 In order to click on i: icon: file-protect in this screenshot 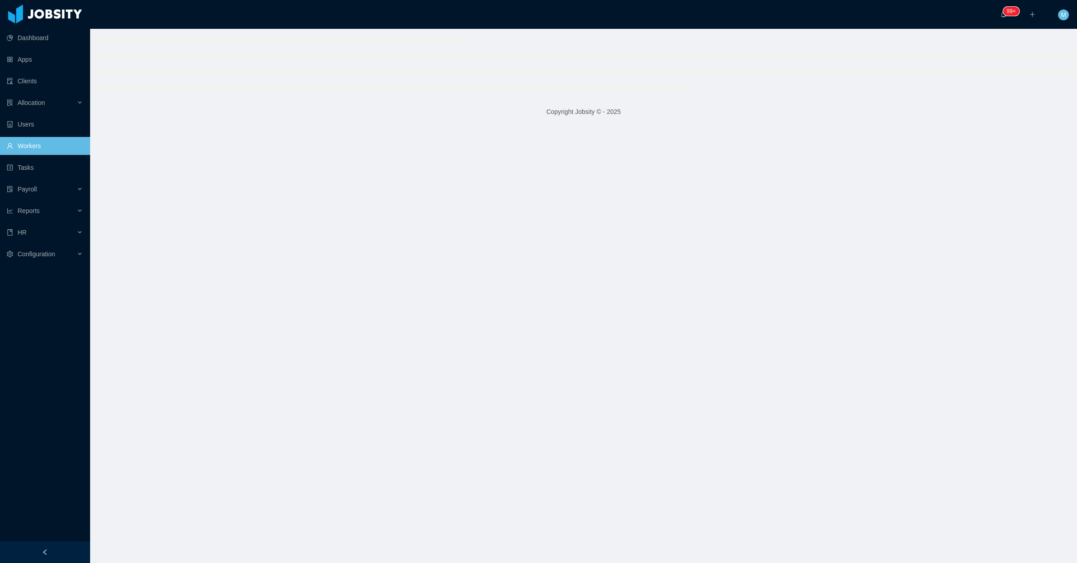, I will do `click(10, 189)`.